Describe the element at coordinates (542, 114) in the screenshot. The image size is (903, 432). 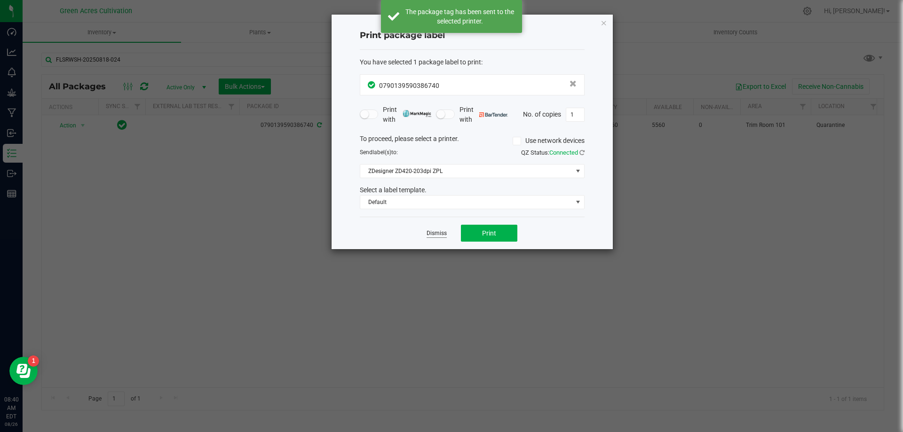
I see `span: No. of copies` at that location.